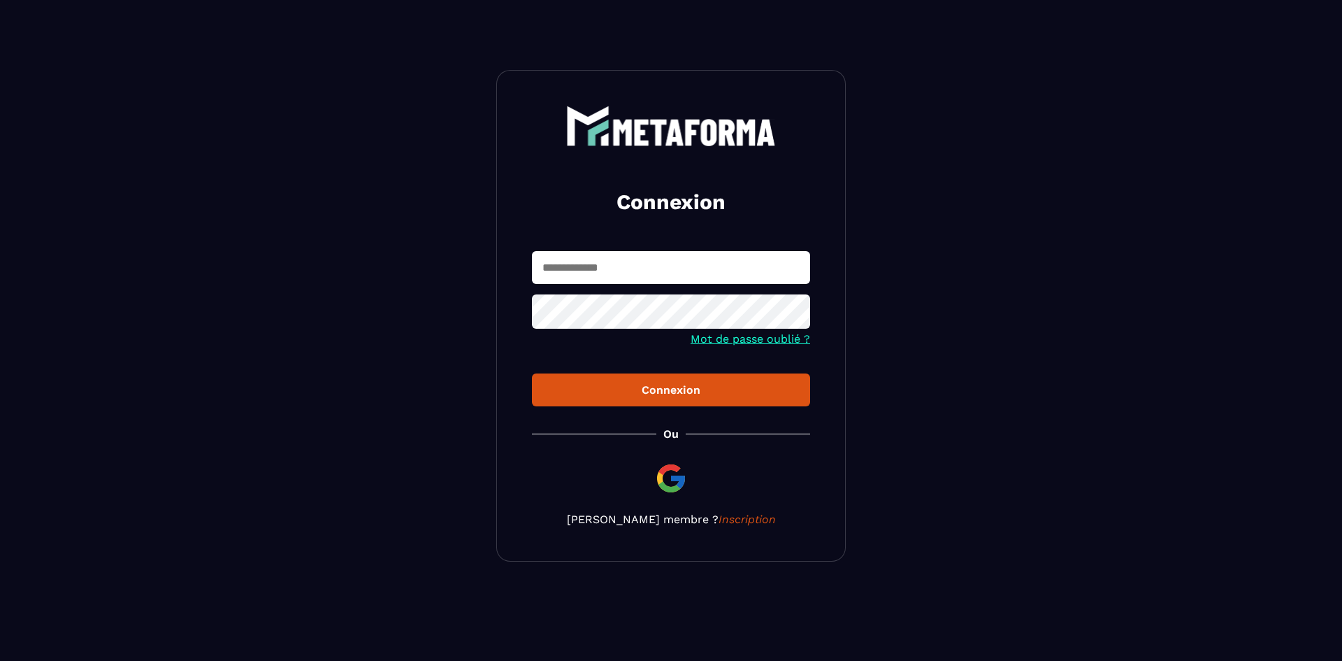  What do you see at coordinates (747, 519) in the screenshot?
I see `a: Inscription` at bounding box center [747, 519].